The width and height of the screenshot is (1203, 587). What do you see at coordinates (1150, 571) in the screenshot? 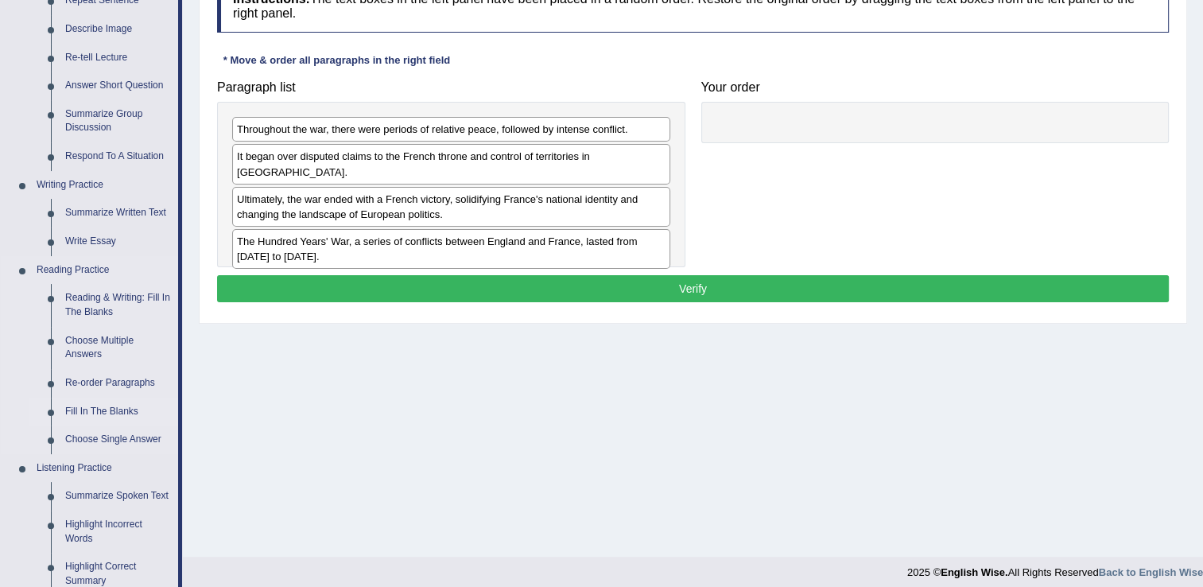
I see `strong: Back to English Wise` at bounding box center [1150, 571].